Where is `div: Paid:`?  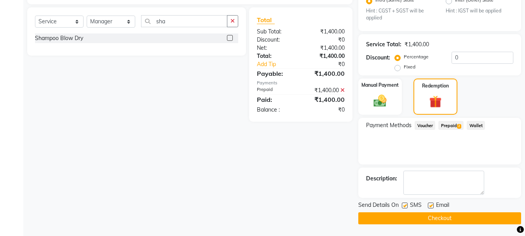 div: Paid: is located at coordinates (276, 100).